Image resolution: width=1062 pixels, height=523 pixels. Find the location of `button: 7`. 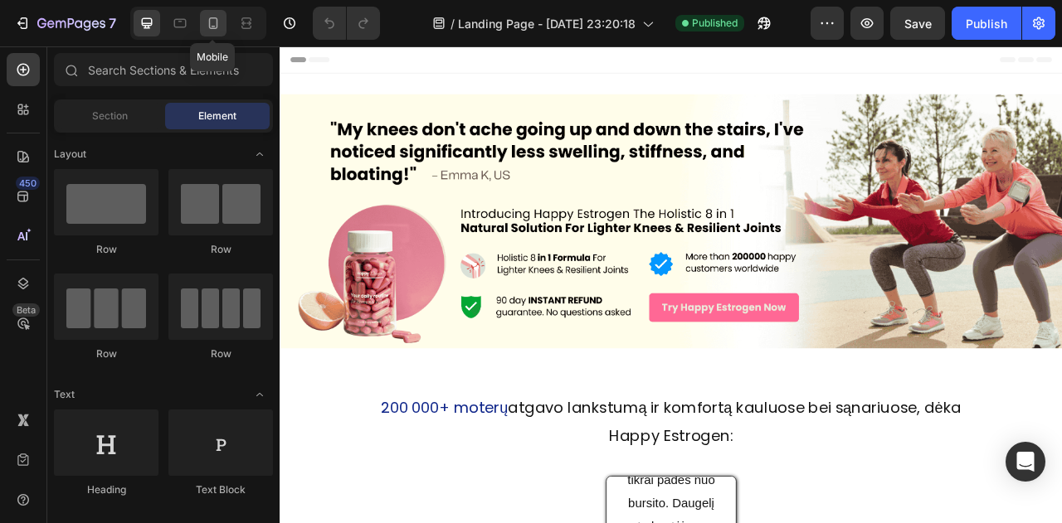

button: 7 is located at coordinates (65, 23).